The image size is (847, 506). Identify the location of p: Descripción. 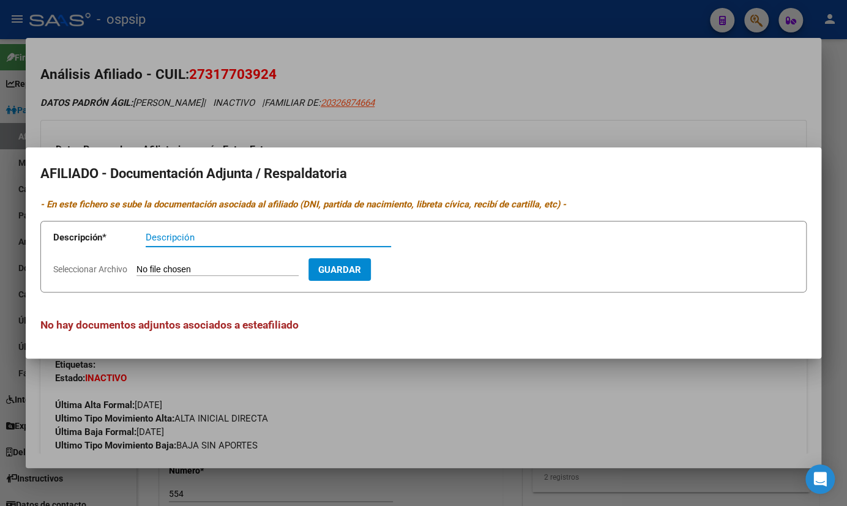
(99, 238).